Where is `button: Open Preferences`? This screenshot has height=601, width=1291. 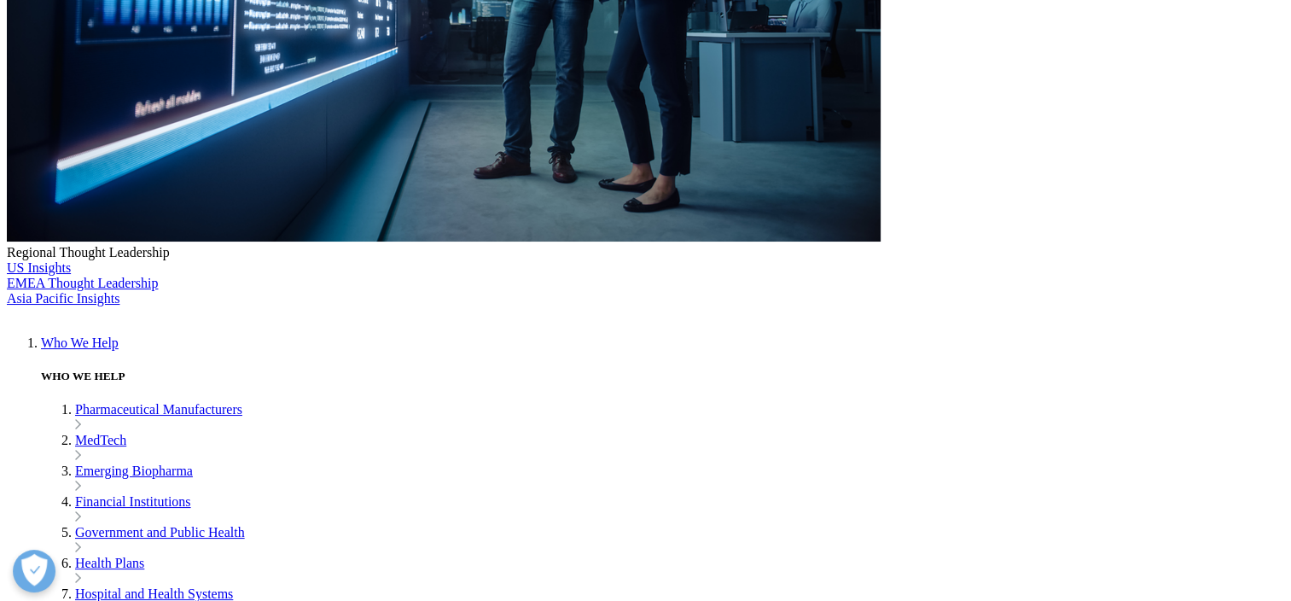 button: Open Preferences is located at coordinates (34, 571).